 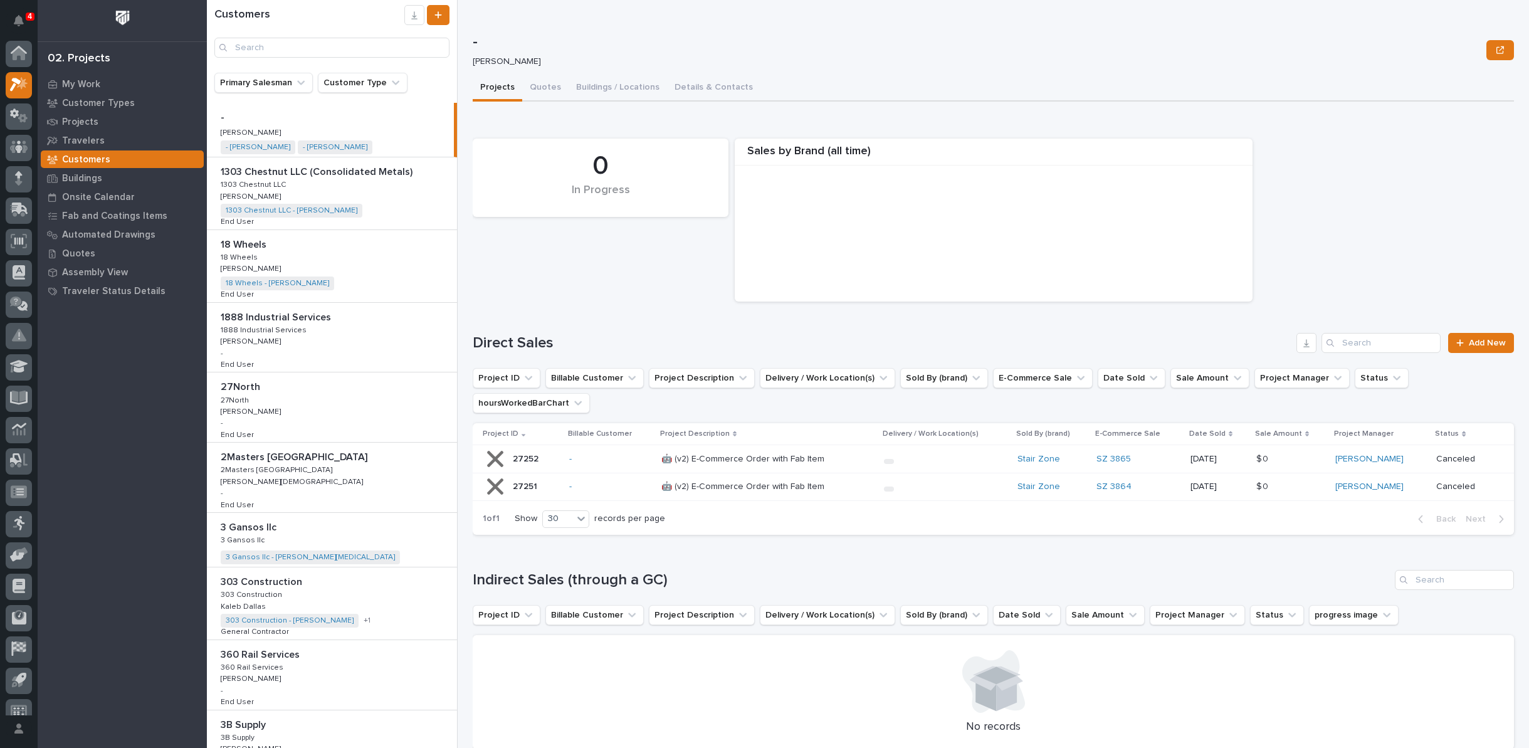 I want to click on h1: Indirect Sales (through a GC), so click(x=931, y=580).